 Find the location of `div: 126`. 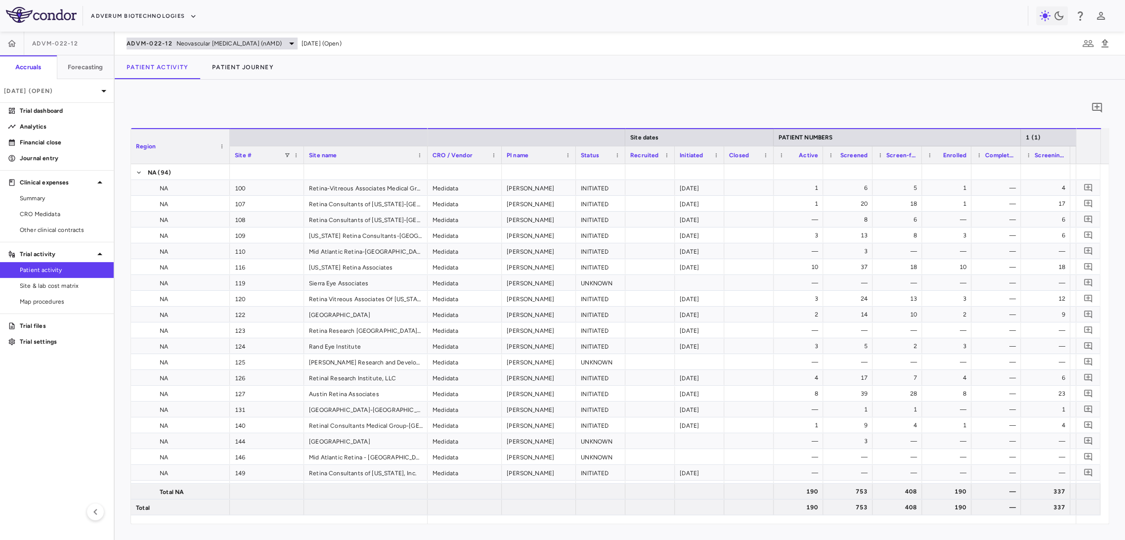

div: 126 is located at coordinates (267, 377).